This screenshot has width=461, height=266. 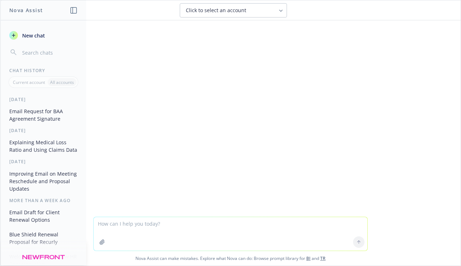 What do you see at coordinates (29, 82) in the screenshot?
I see `p: Current account` at bounding box center [29, 82].